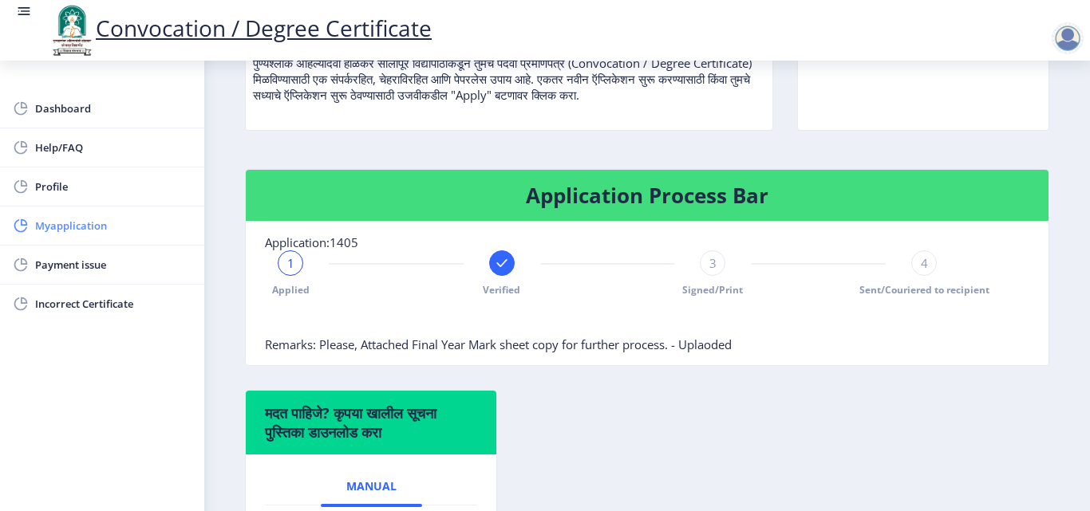 Image resolution: width=1090 pixels, height=511 pixels. What do you see at coordinates (311, 243) in the screenshot?
I see `span: Application:1405` at bounding box center [311, 243].